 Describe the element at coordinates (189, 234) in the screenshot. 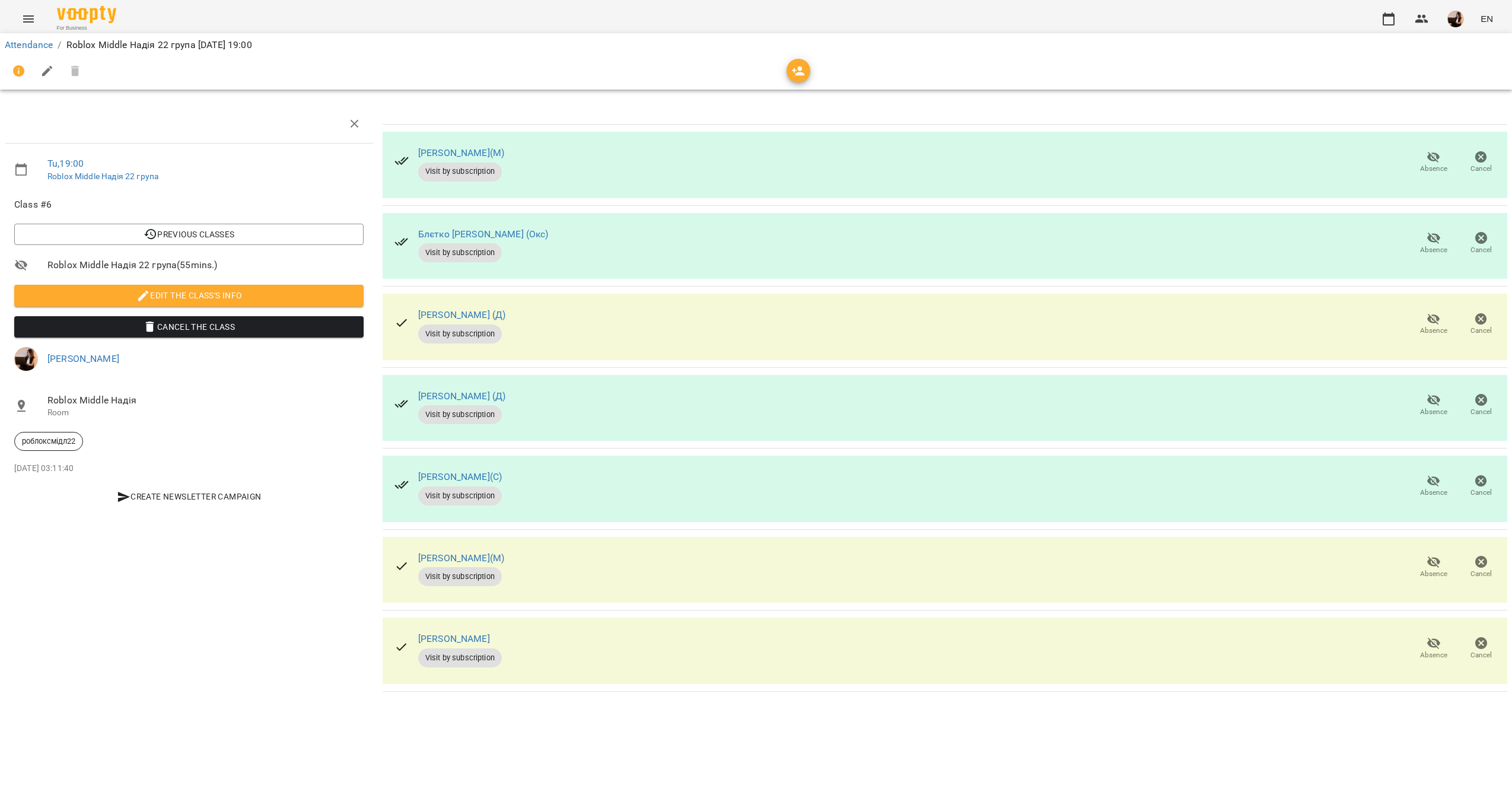

I see `span: Previous Classes` at that location.